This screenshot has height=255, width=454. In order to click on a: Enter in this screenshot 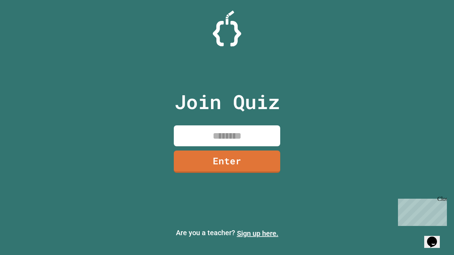, I will do `click(227, 162)`.